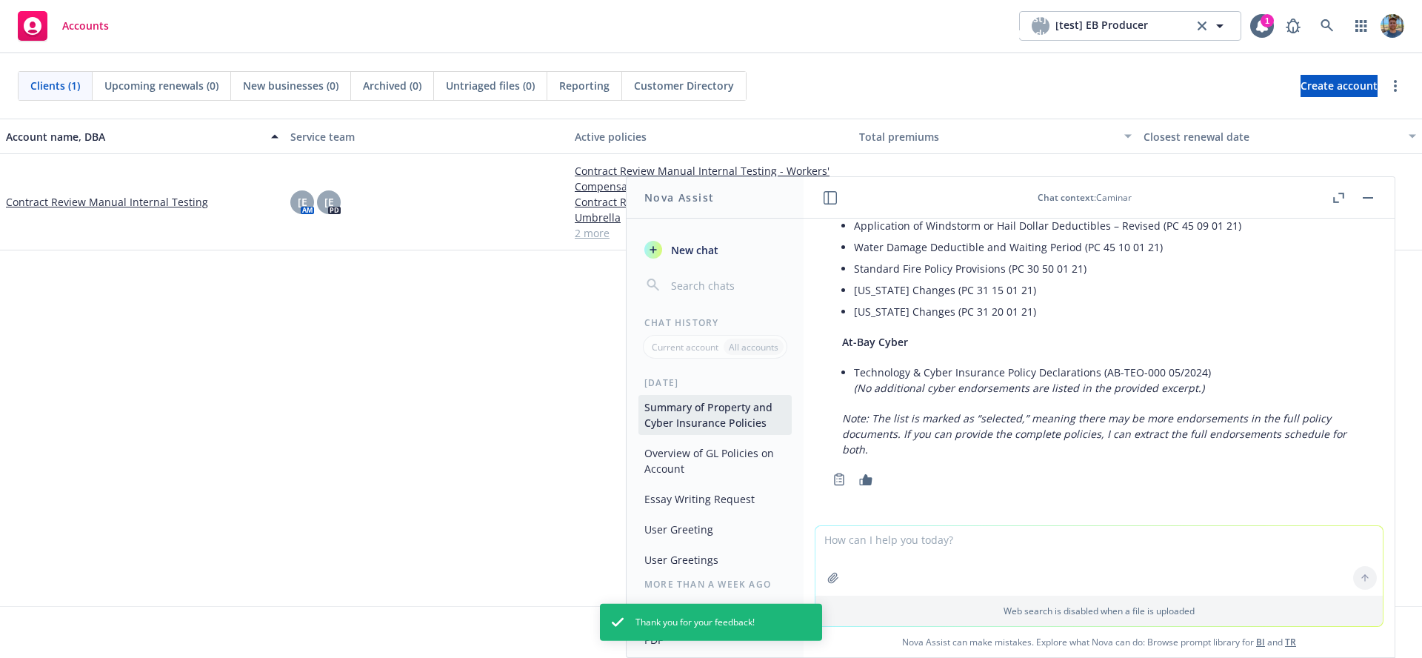  I want to click on span: Accounts, so click(85, 26).